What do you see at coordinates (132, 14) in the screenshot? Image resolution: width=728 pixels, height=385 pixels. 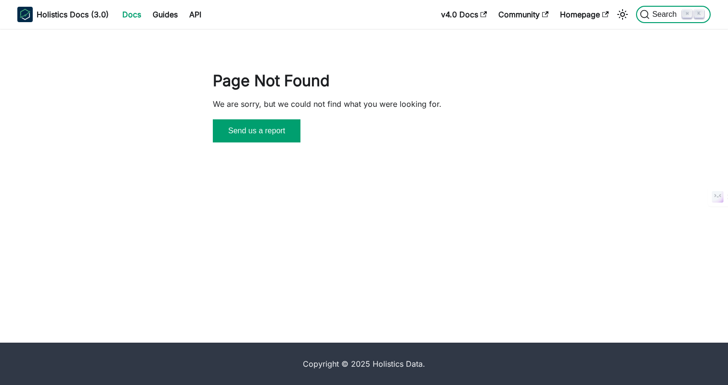 I see `a: Docs` at bounding box center [132, 14].